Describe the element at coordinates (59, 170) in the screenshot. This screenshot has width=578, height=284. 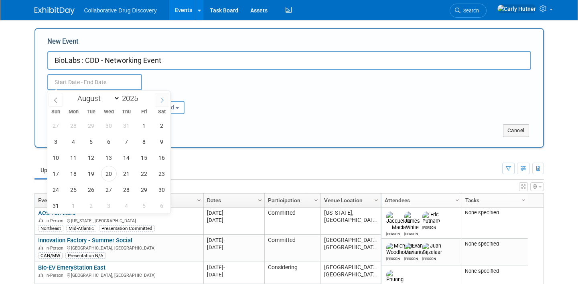
I see `a: Upcoming191` at that location.